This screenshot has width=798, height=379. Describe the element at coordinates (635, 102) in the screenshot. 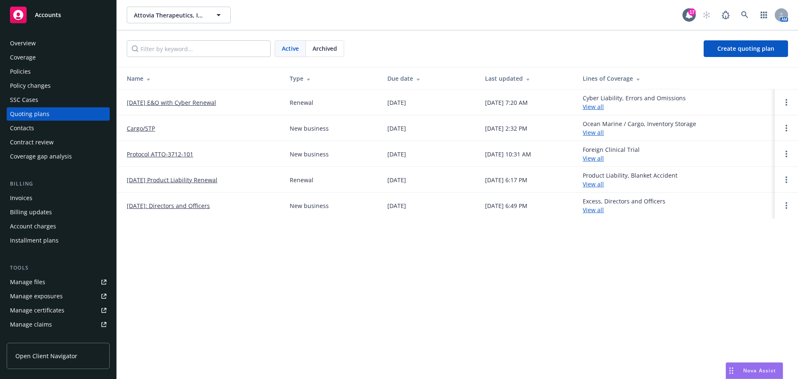

I see `div: Cyber Liability, Errors and Omissions` at that location.